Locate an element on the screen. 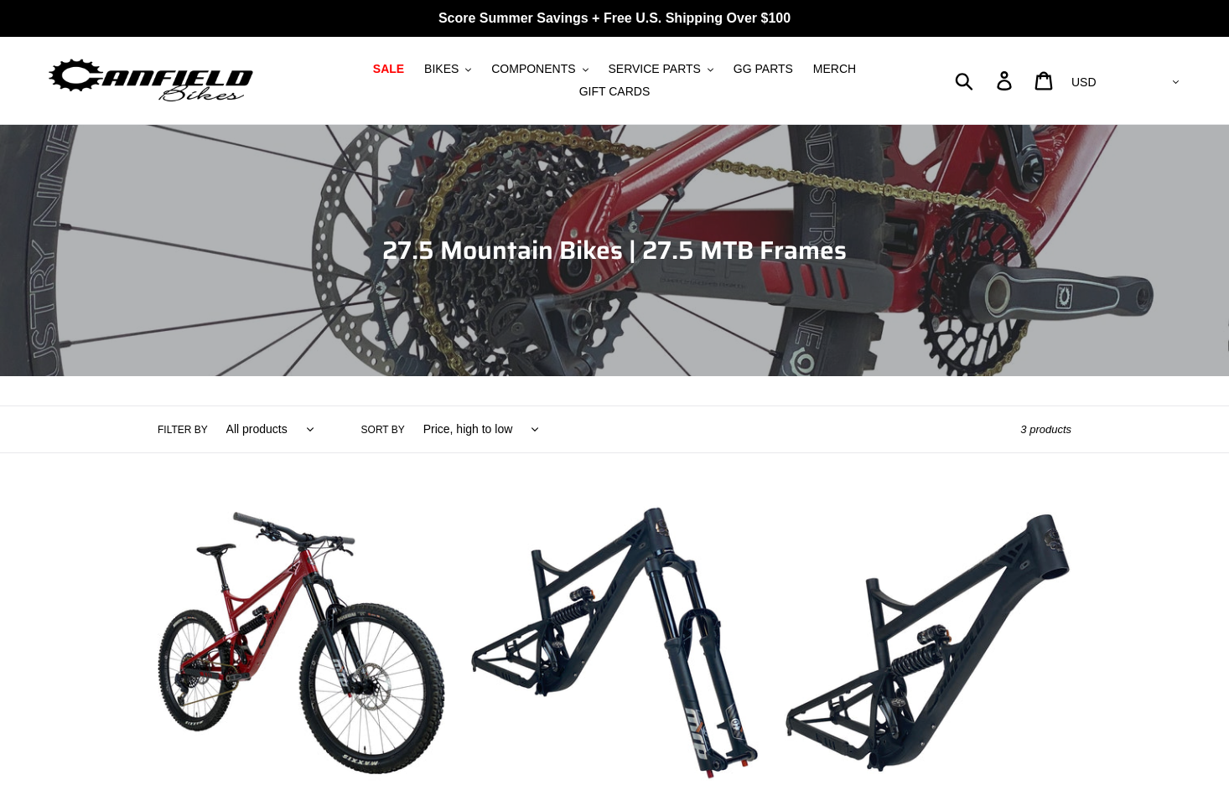 The height and width of the screenshot is (785, 1229). span: COMPONENTS is located at coordinates (533, 69).